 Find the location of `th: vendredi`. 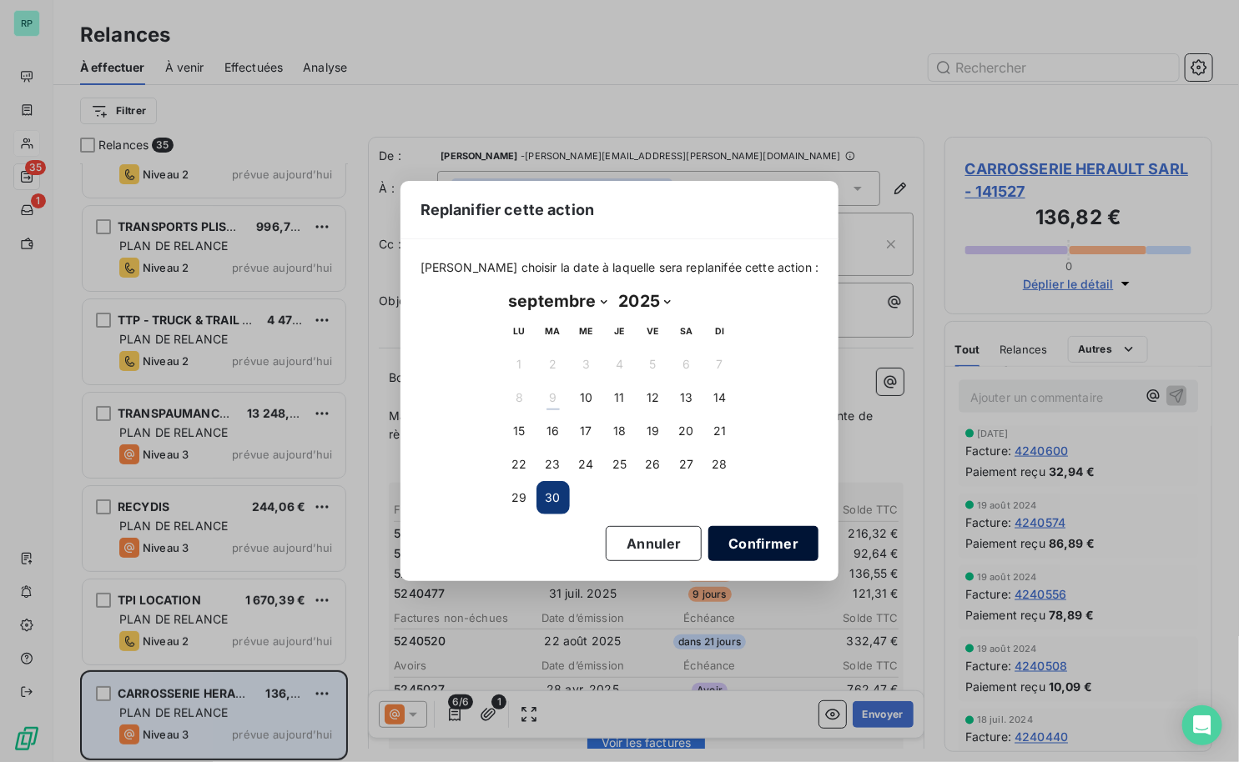

th: vendredi is located at coordinates (653, 331).